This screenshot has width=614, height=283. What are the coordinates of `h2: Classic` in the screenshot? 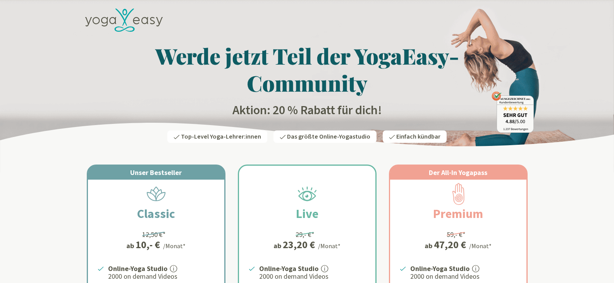 It's located at (156, 214).